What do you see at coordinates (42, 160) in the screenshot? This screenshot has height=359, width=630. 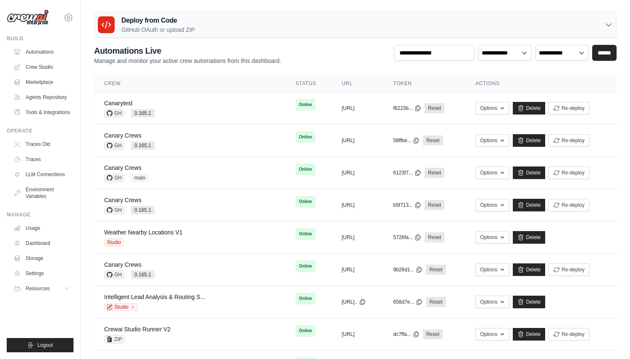 I see `a: Traces` at bounding box center [42, 160].